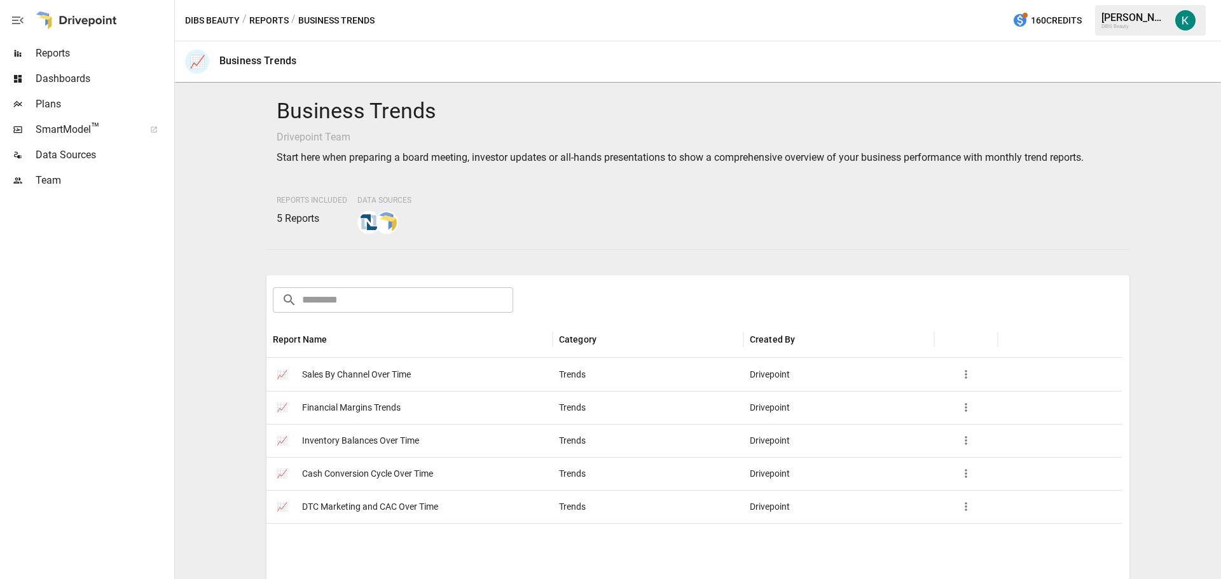 Image resolution: width=1221 pixels, height=579 pixels. I want to click on span: Plans, so click(104, 104).